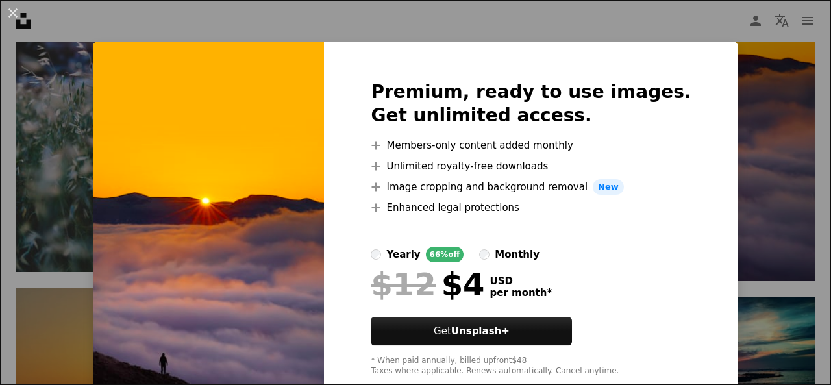 This screenshot has width=831, height=385. I want to click on div: * When paid annually, billed upfront $48 Taxes where applicable. Renews automatically. Cancel any..., so click(530, 366).